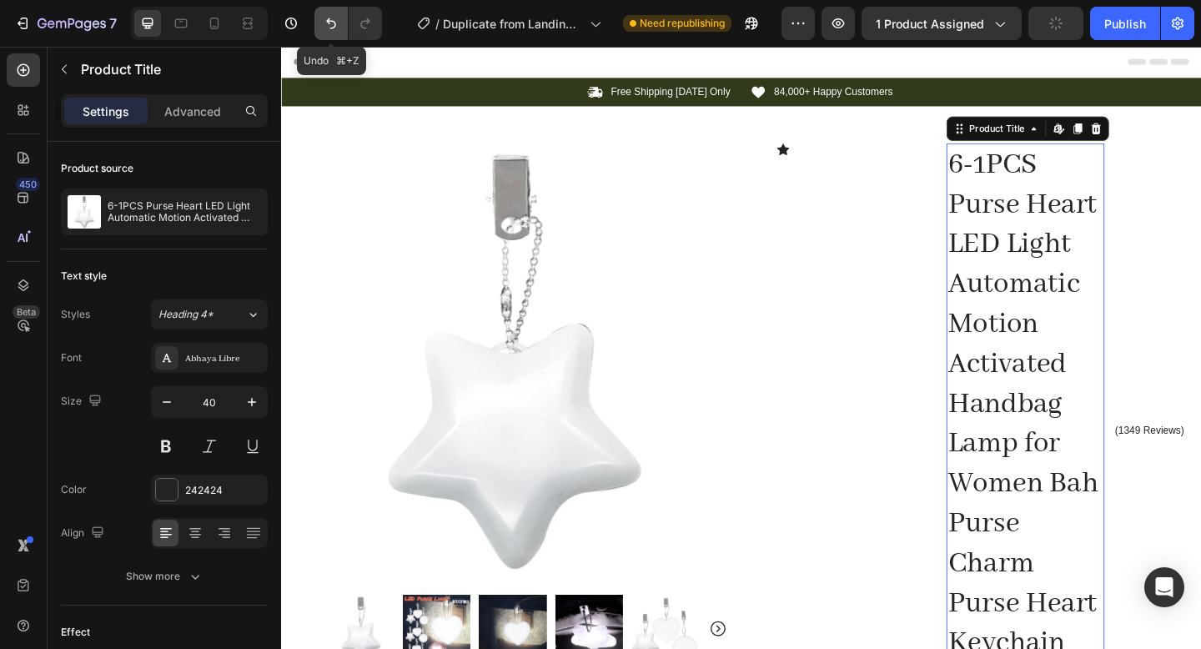  What do you see at coordinates (184, 212) in the screenshot?
I see `p: 6-1PCS Purse Heart LED Light Automatic Motion Activated Handbag Lamp for Women Bah Purse Charm Pu...` at bounding box center [184, 212].